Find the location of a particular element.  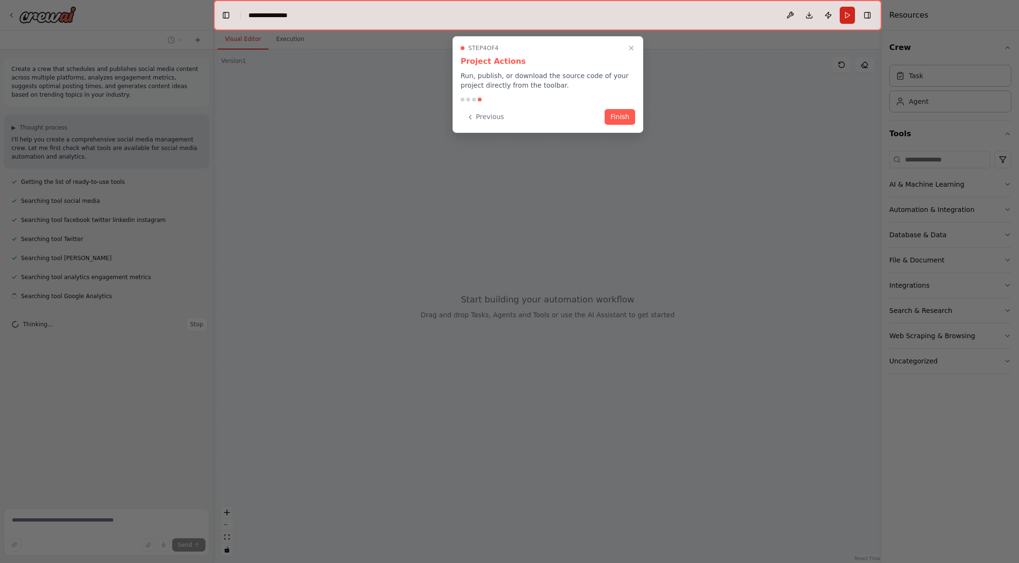

button: Hide left sidebar is located at coordinates (226, 15).